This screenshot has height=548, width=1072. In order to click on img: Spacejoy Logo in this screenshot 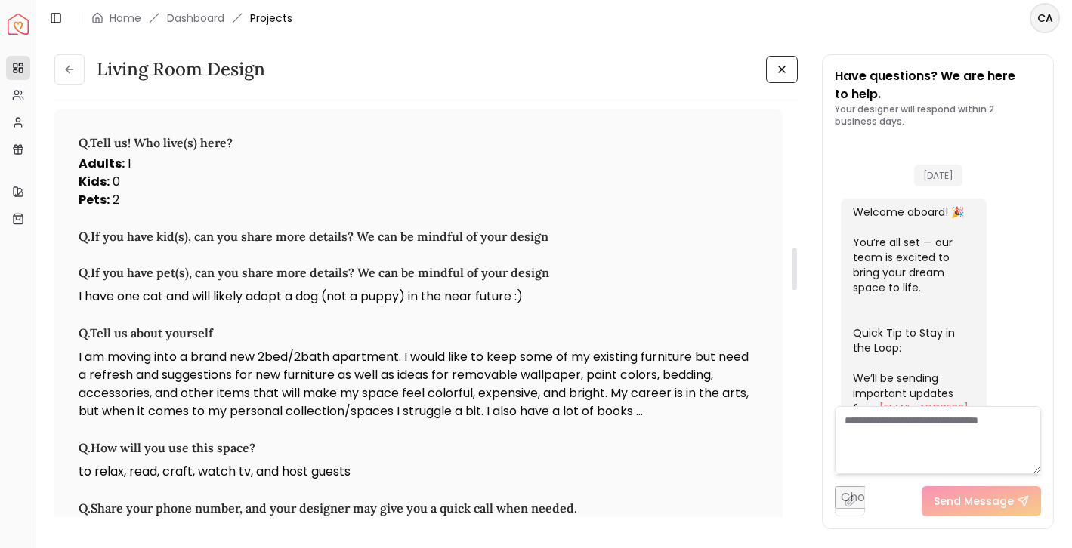, I will do `click(18, 24)`.